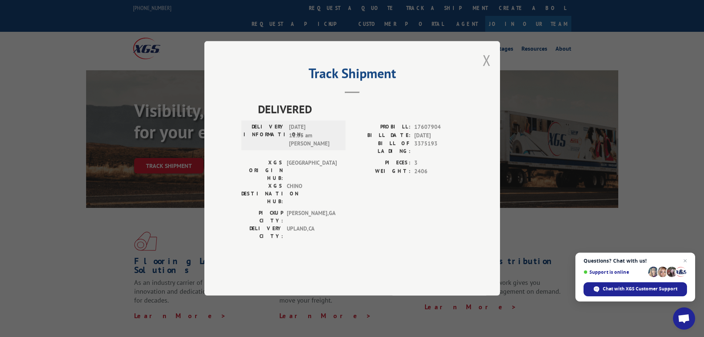 The height and width of the screenshot is (337, 704). What do you see at coordinates (439, 171) in the screenshot?
I see `span: 2406` at bounding box center [439, 171].